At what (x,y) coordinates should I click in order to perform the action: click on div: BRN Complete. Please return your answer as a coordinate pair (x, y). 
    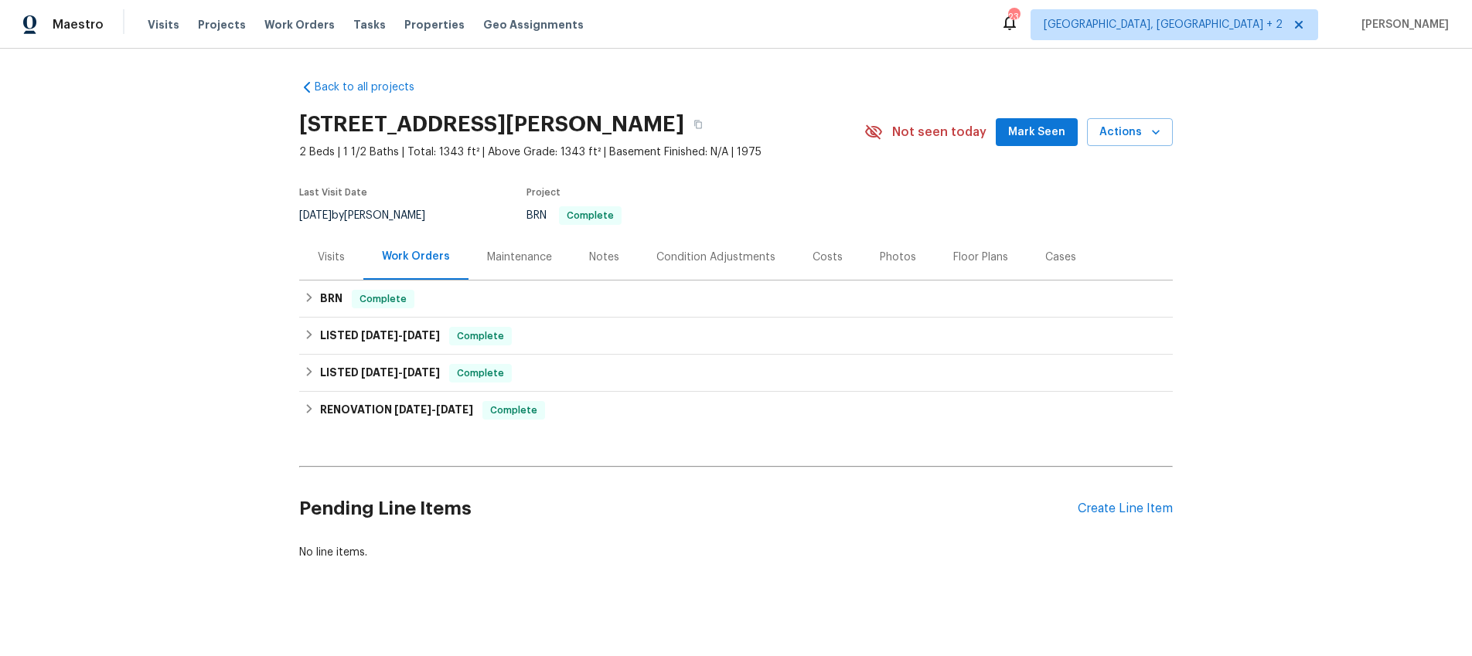
    Looking at the image, I should click on (736, 299).